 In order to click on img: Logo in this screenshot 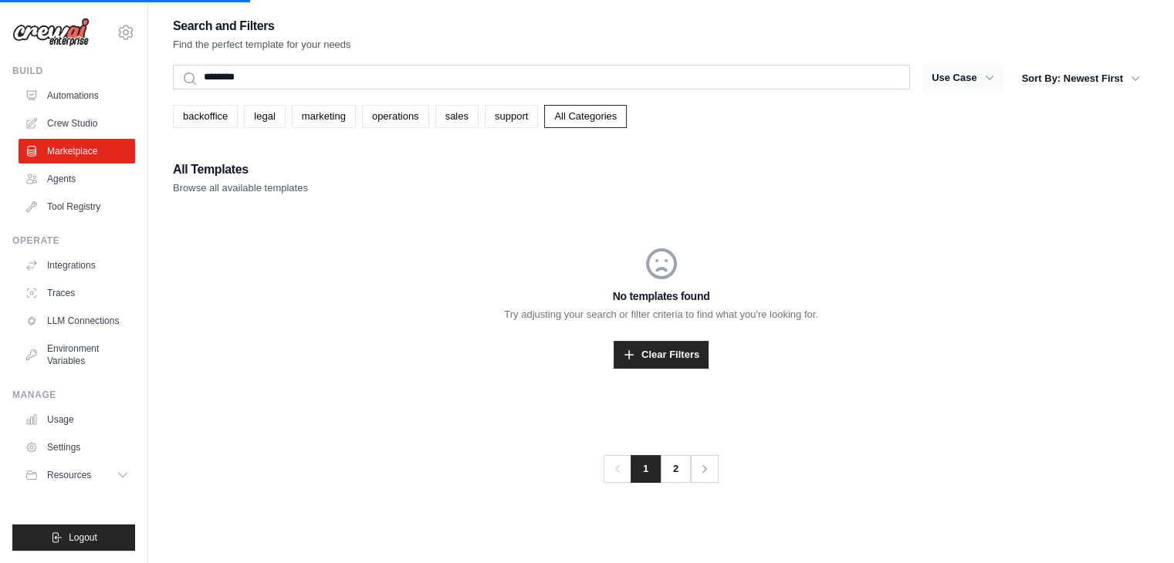, I will do `click(51, 32)`.